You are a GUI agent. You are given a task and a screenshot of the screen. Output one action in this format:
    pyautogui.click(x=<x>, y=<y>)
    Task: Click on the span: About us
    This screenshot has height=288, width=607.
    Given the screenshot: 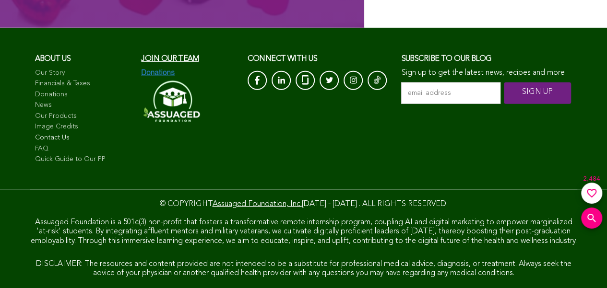 What is the action you would take?
    pyautogui.click(x=53, y=59)
    